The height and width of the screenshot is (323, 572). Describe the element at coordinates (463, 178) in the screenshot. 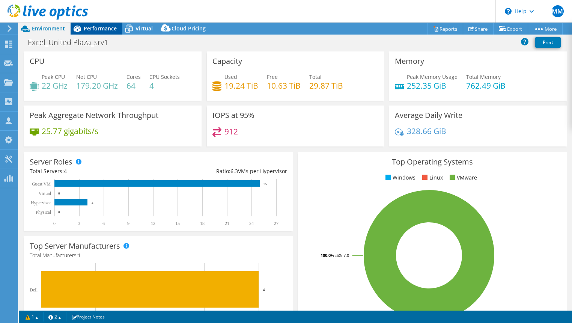

I see `li: VMware` at that location.